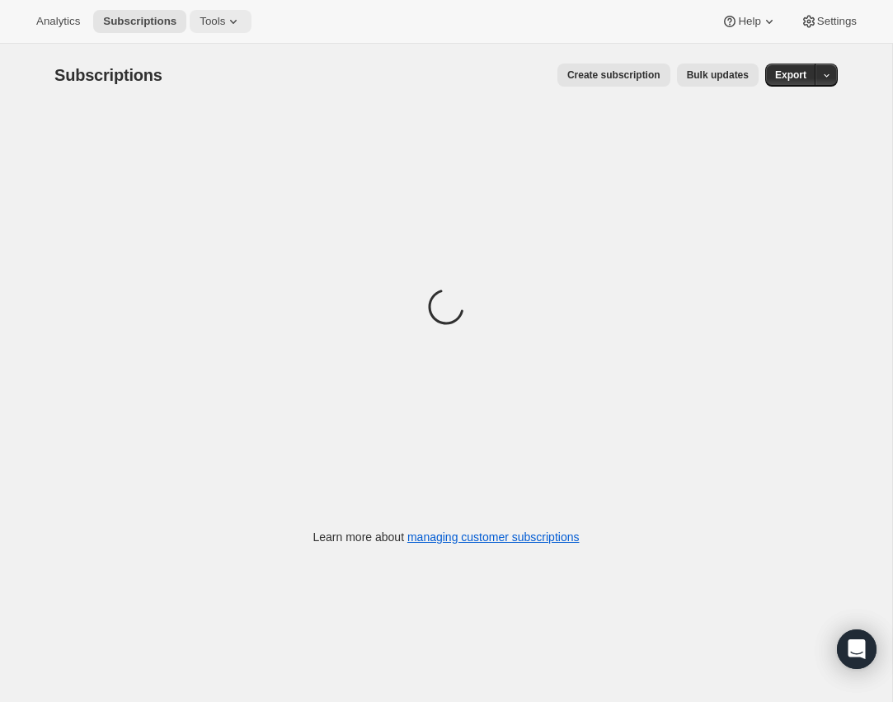  Describe the element at coordinates (220, 21) in the screenshot. I see `button: Tools` at that location.